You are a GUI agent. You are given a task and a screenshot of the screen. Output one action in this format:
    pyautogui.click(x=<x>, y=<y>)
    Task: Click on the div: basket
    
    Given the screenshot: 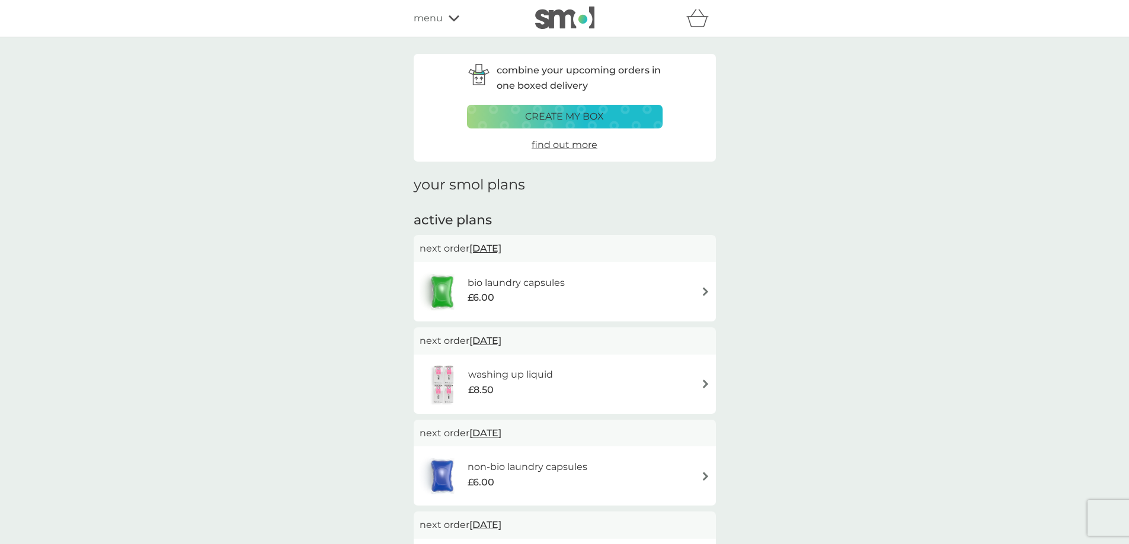 What is the action you would take?
    pyautogui.click(x=701, y=18)
    